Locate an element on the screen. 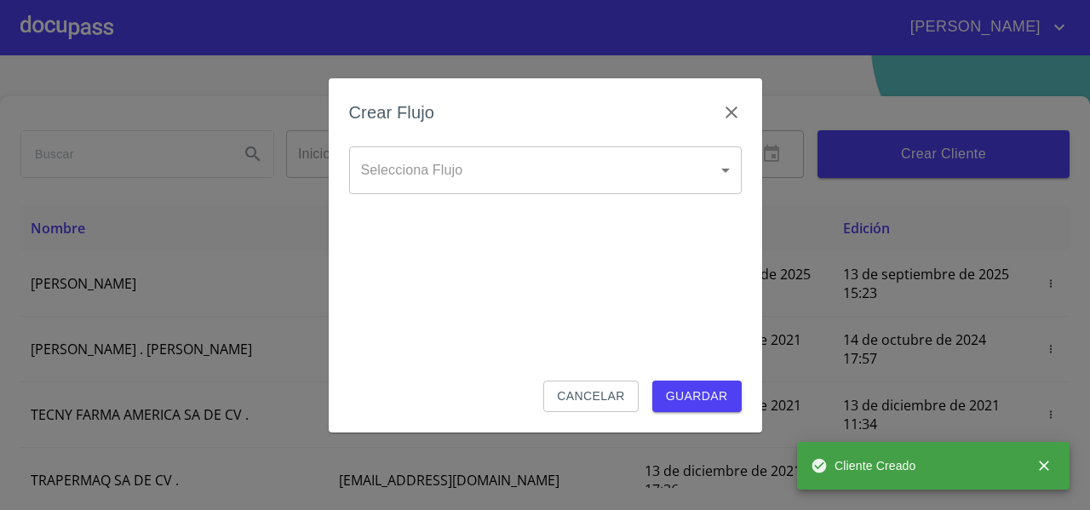 Image resolution: width=1090 pixels, height=510 pixels. button: close is located at coordinates (1044, 466).